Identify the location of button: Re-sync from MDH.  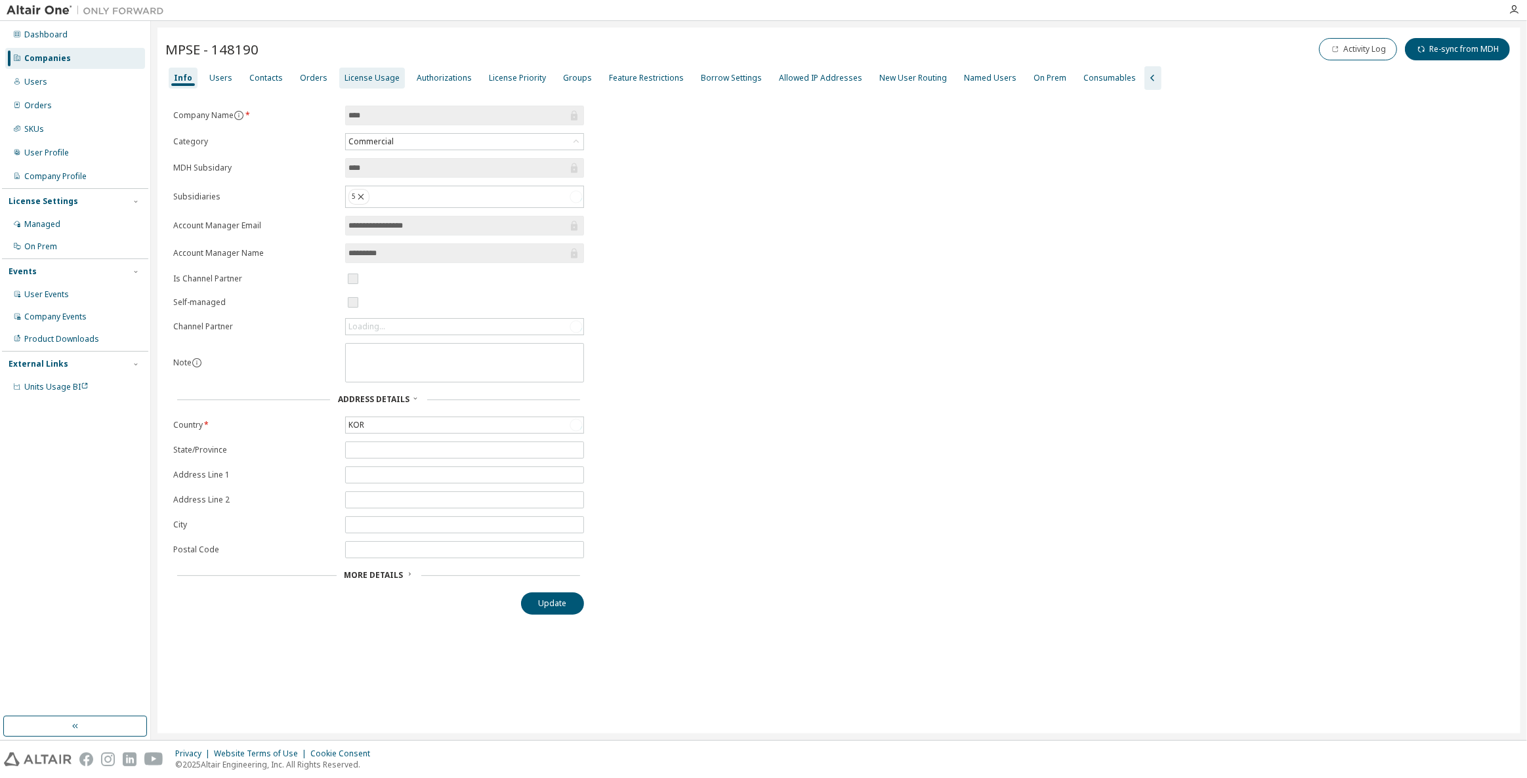
(1458, 49).